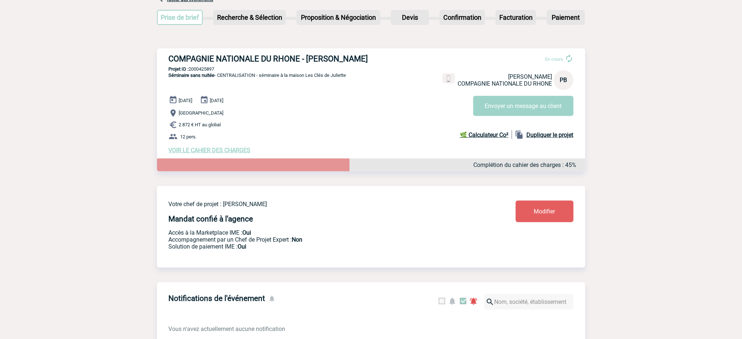 This screenshot has width=742, height=339. Describe the element at coordinates (320, 246) in the screenshot. I see `p: Conformité aux process achat client, Prise en charge de la facturation, Mutualisation de plusieur...` at that location.